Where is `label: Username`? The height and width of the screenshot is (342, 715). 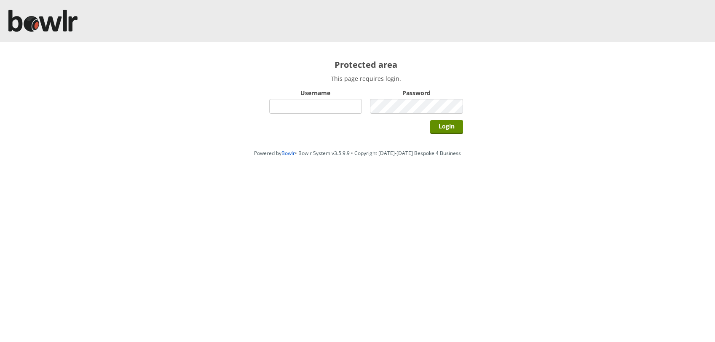
label: Username is located at coordinates (315, 93).